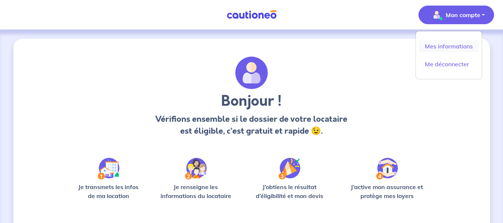  I want to click on h3: Bonjour !, so click(251, 101).